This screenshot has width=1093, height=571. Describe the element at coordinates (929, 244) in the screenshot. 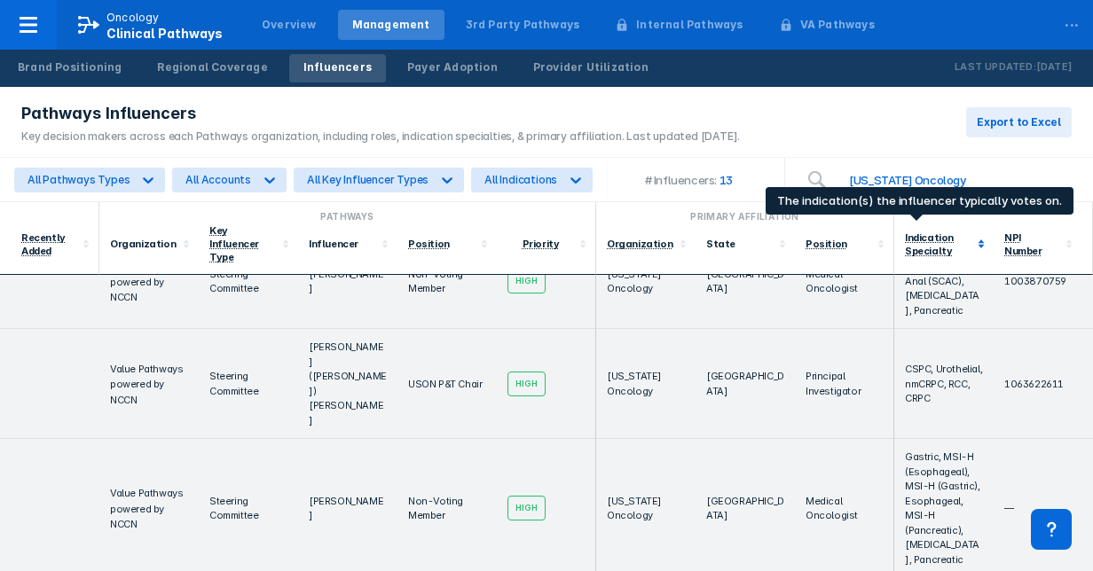

I see `div: Indication Specialty` at that location.